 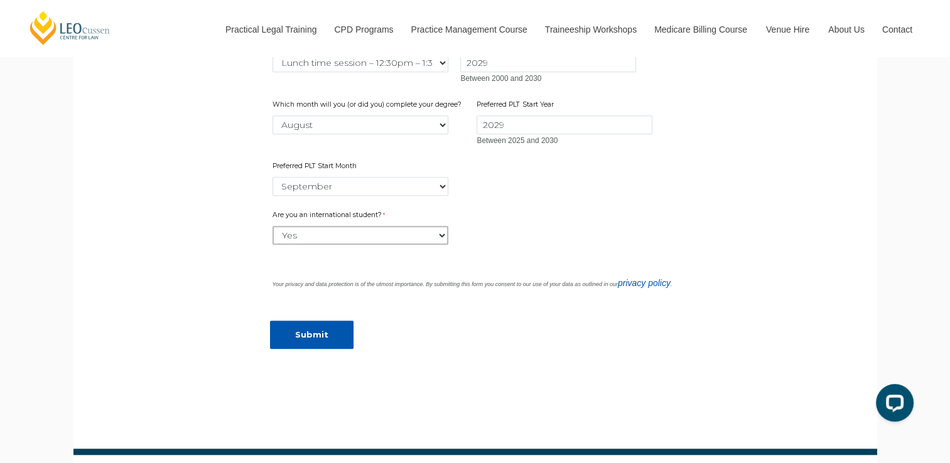 I want to click on label: Which month will you (or did you) complete your degree?, so click(x=369, y=106).